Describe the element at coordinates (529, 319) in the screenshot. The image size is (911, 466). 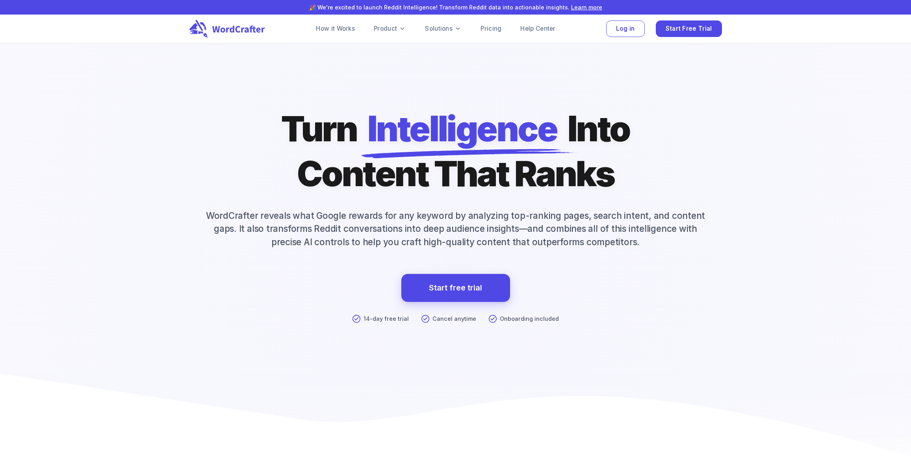
I see `p: Onboarding included` at that location.